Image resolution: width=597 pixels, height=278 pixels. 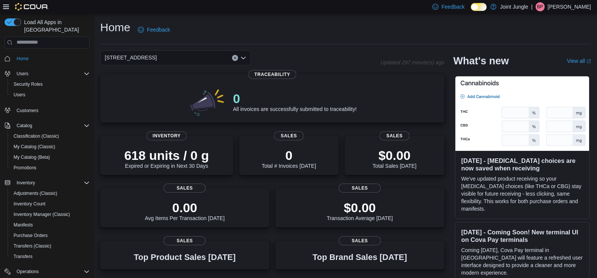 What do you see at coordinates (19, 95) in the screenshot?
I see `a: Users` at bounding box center [19, 95].